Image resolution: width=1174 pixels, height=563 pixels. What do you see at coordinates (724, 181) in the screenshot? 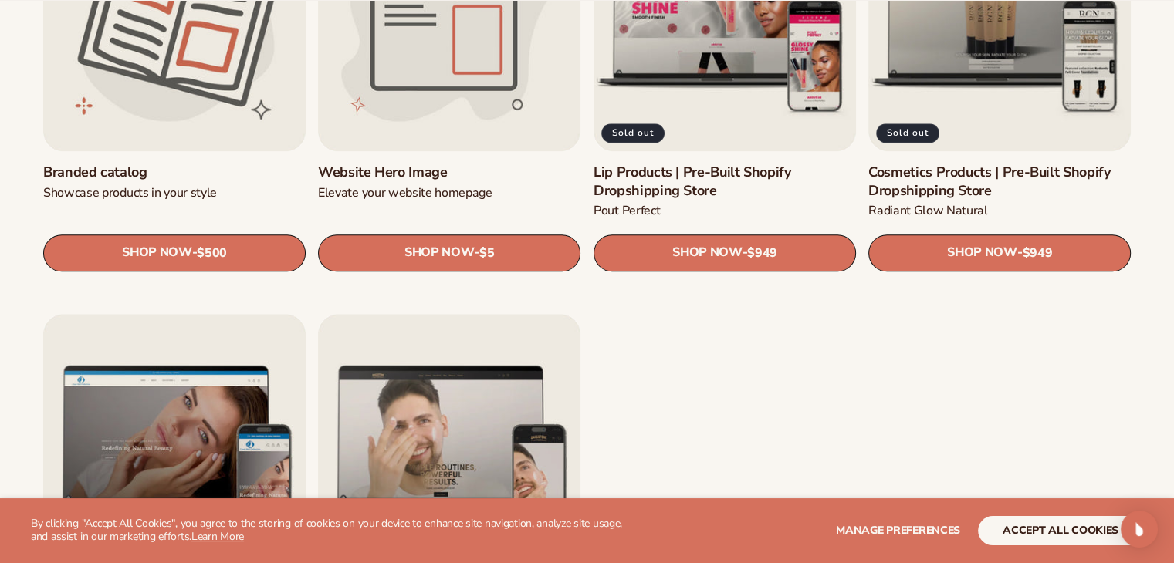
I see `a: Lip Products | Pre-Built Shopify Dropshipping Store` at bounding box center [724, 181].